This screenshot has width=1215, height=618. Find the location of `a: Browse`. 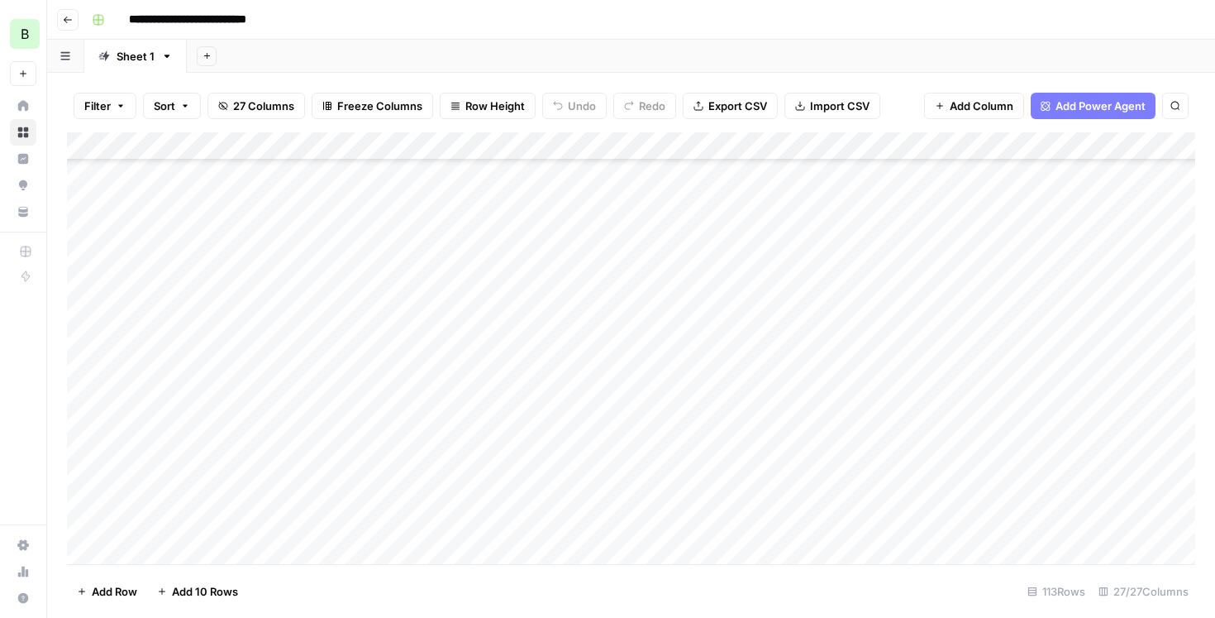

a: Browse is located at coordinates (23, 132).